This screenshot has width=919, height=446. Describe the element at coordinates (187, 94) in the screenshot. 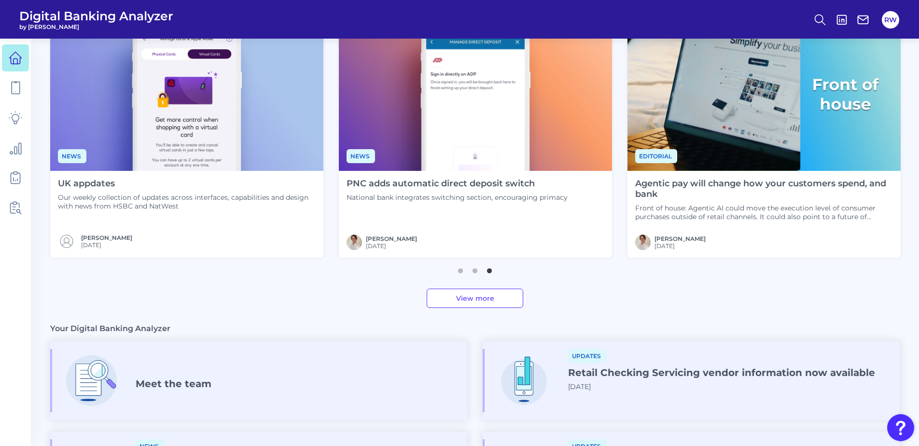

I see `img: Appdates - Phone (9).png` at that location.